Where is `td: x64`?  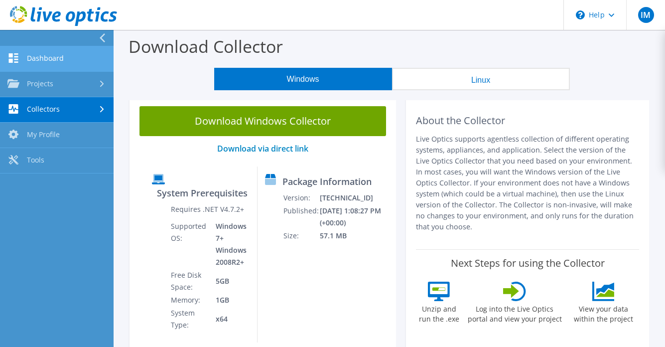
td: x64 is located at coordinates (229, 319).